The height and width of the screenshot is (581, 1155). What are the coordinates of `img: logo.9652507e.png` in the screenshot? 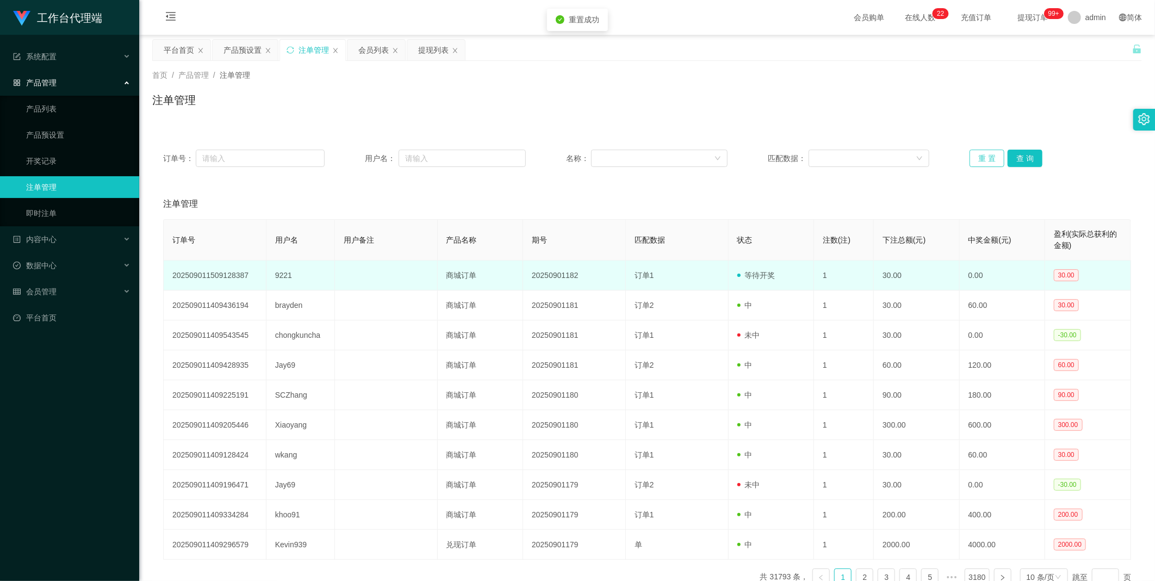 It's located at (22, 18).